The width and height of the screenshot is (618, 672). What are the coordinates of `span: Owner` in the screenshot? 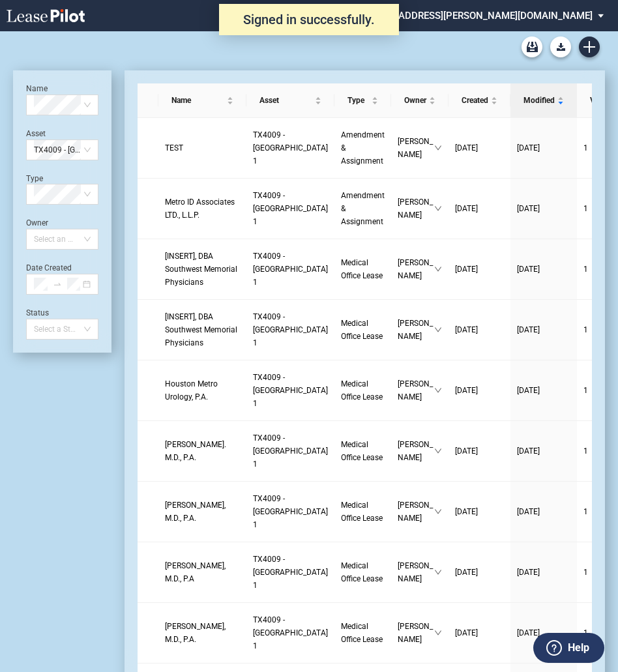 It's located at (415, 100).